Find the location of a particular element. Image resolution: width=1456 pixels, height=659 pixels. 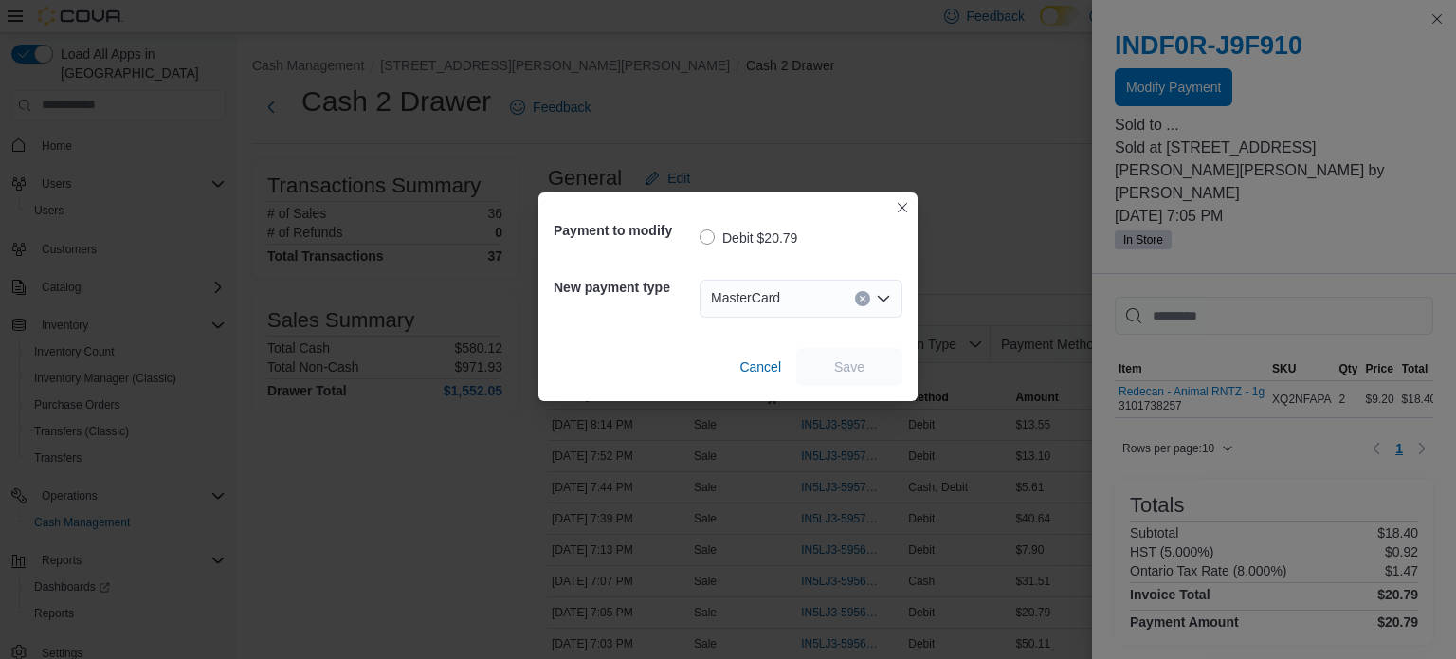

button: Closes this modal window is located at coordinates (903, 208).